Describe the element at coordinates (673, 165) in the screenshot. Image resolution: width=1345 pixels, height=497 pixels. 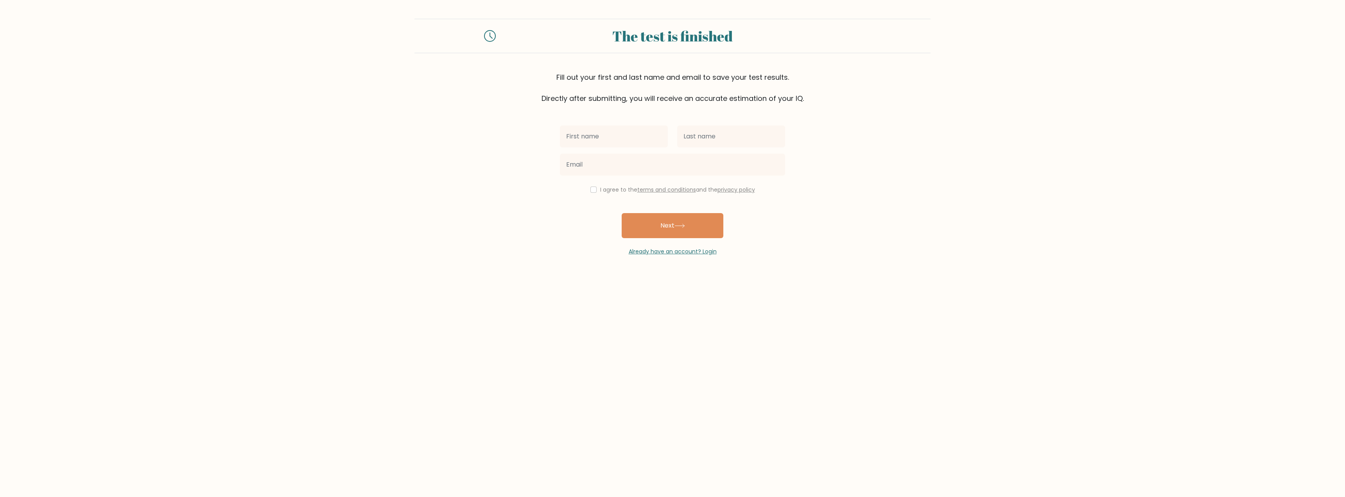
I see `input: Email` at that location.